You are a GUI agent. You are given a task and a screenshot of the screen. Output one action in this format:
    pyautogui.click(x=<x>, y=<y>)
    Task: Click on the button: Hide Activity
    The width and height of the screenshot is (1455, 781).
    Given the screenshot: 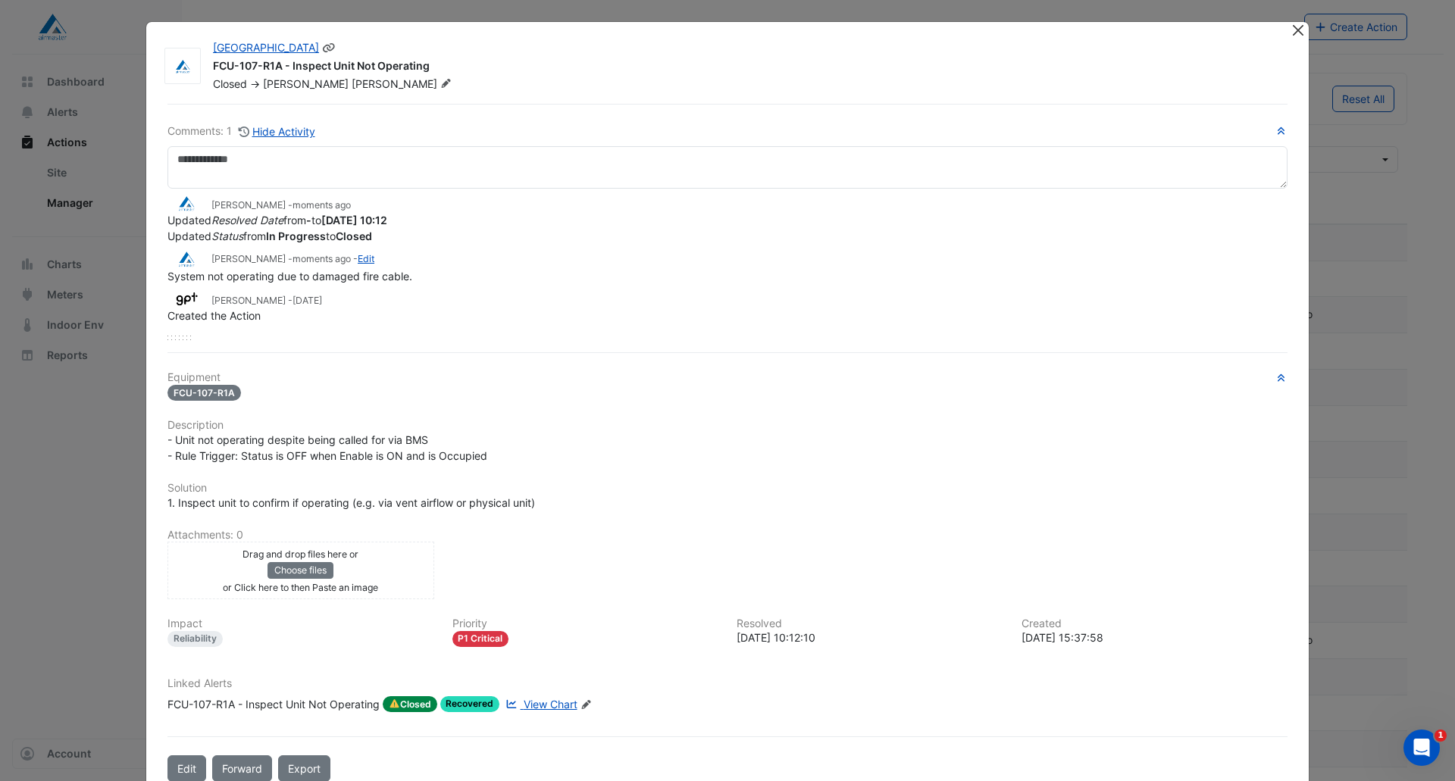 What is the action you would take?
    pyautogui.click(x=277, y=131)
    